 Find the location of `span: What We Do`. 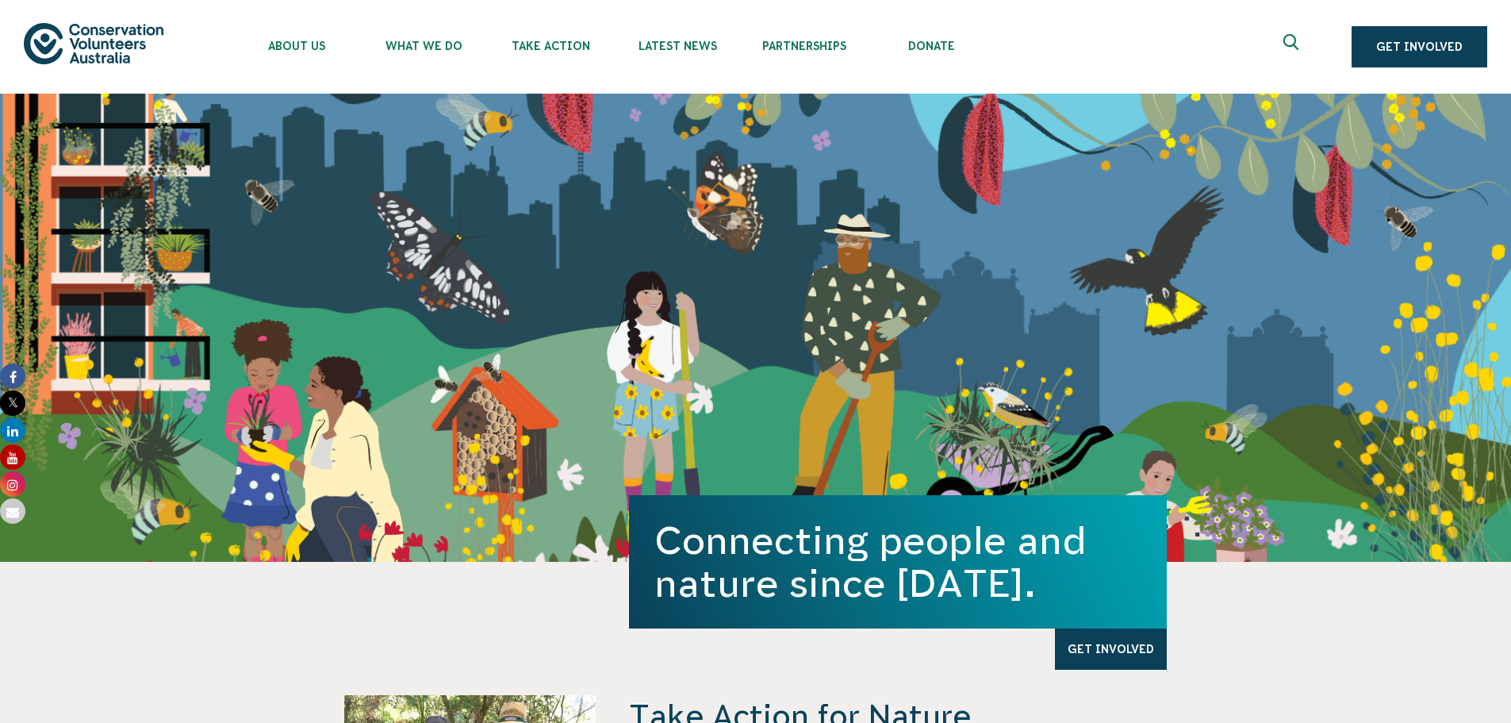

span: What We Do is located at coordinates (424, 46).